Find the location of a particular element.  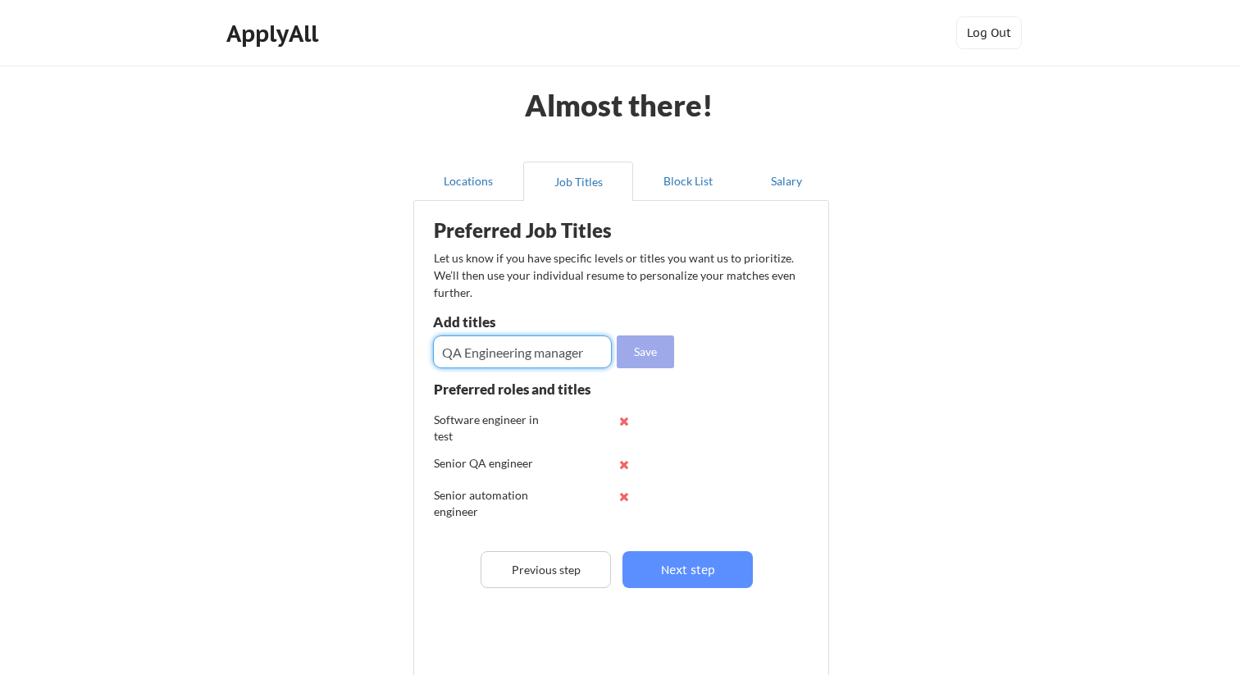

div: Preferred roles and titles is located at coordinates (522, 389).